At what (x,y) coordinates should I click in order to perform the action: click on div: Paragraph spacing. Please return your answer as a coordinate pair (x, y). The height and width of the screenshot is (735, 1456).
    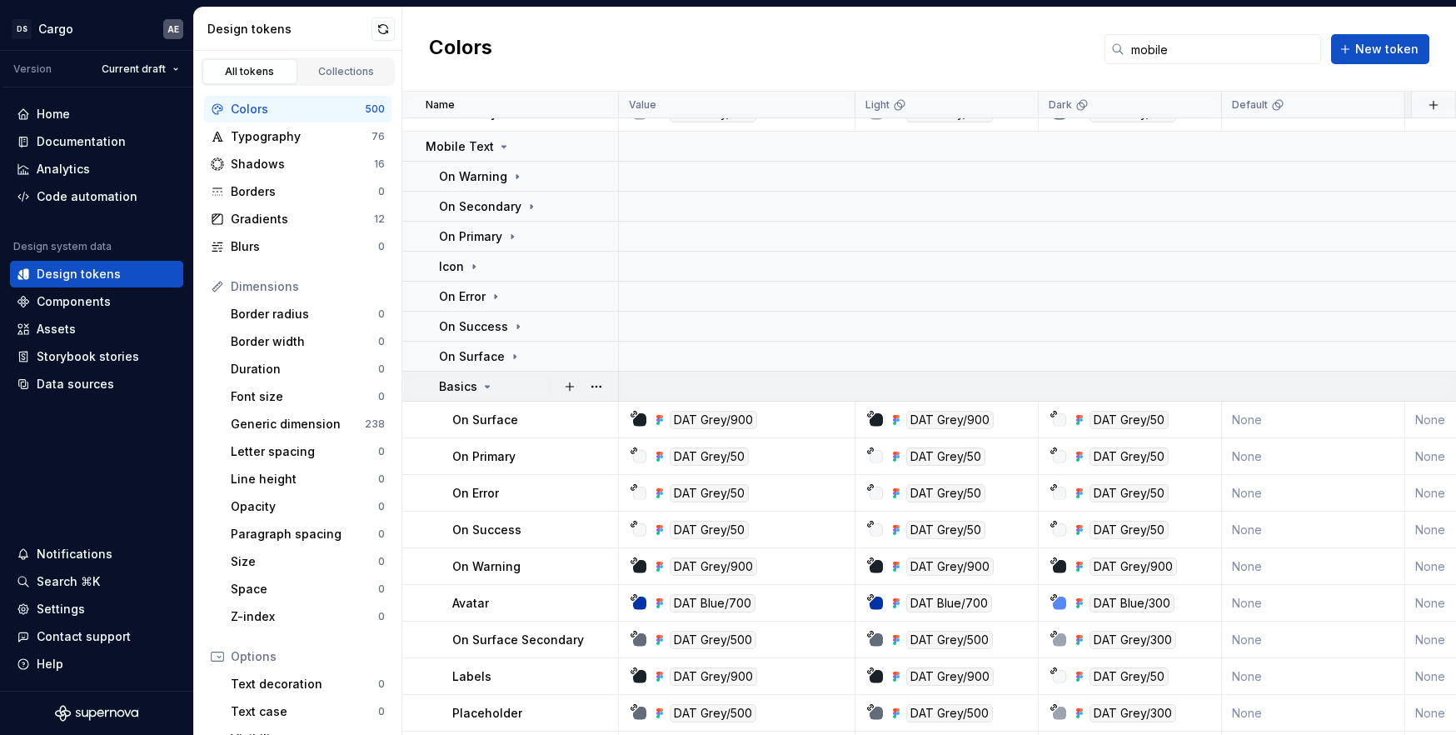
    Looking at the image, I should click on (304, 534).